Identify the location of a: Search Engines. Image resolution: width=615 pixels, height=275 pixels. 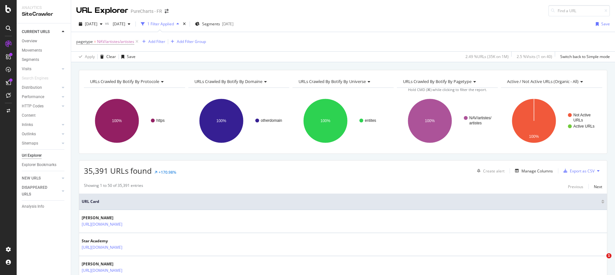
(38, 78).